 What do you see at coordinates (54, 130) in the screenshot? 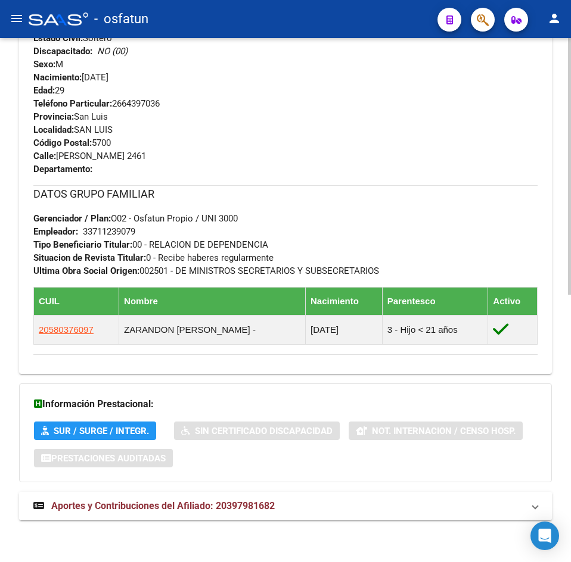
I see `strong: Localidad:` at bounding box center [54, 130].